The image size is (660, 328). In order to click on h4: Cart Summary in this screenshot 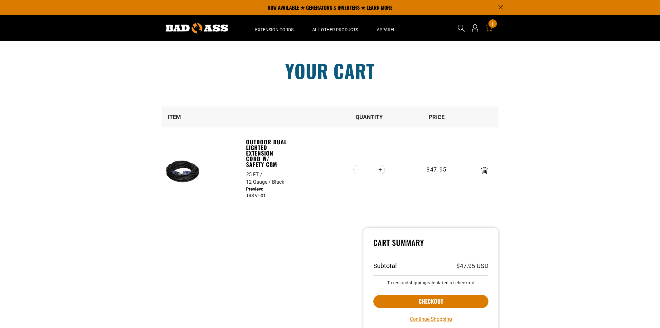, I will do `click(431, 246)`.